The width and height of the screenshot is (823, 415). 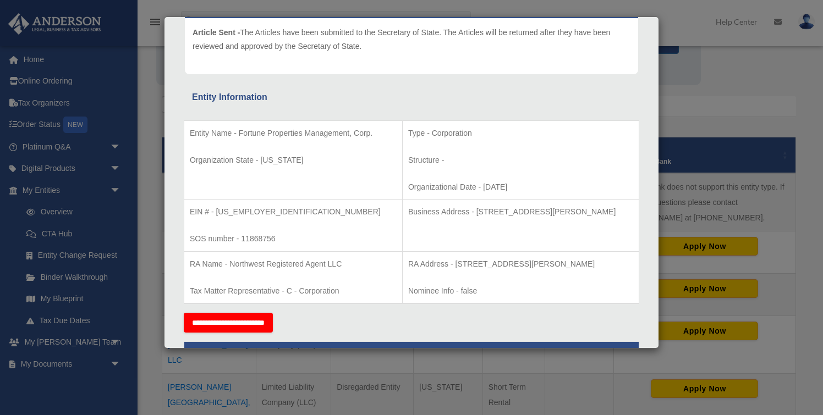 What do you see at coordinates (293, 133) in the screenshot?
I see `p: Entity Name - Fortune Properties Management, Corp.` at bounding box center [293, 133].